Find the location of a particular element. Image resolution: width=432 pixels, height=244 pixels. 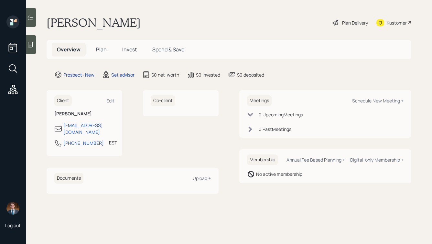

div: $0 deposited is located at coordinates (250, 75).